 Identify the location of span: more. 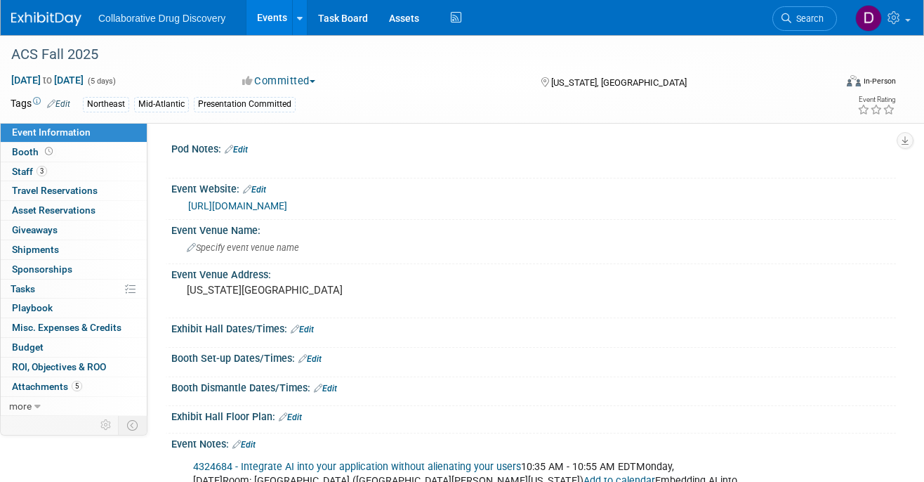
(20, 406).